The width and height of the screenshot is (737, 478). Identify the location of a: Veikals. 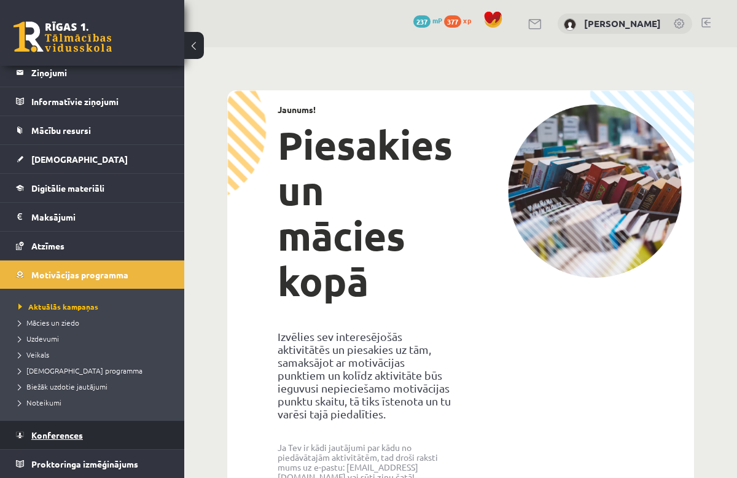
(95, 354).